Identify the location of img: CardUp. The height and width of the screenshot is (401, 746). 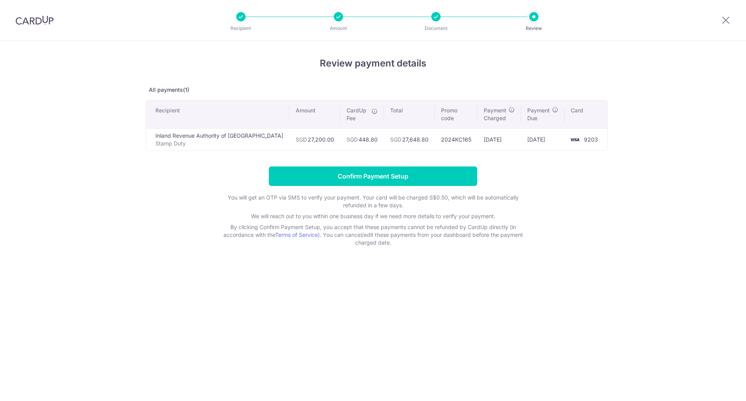
(35, 20).